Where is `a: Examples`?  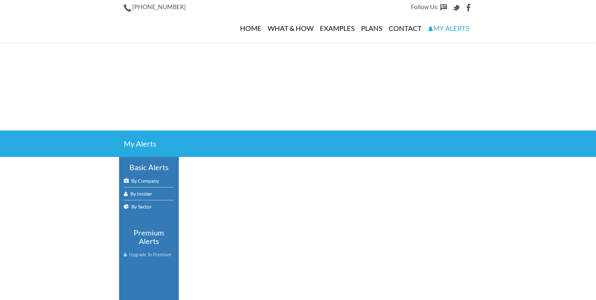 a: Examples is located at coordinates (337, 28).